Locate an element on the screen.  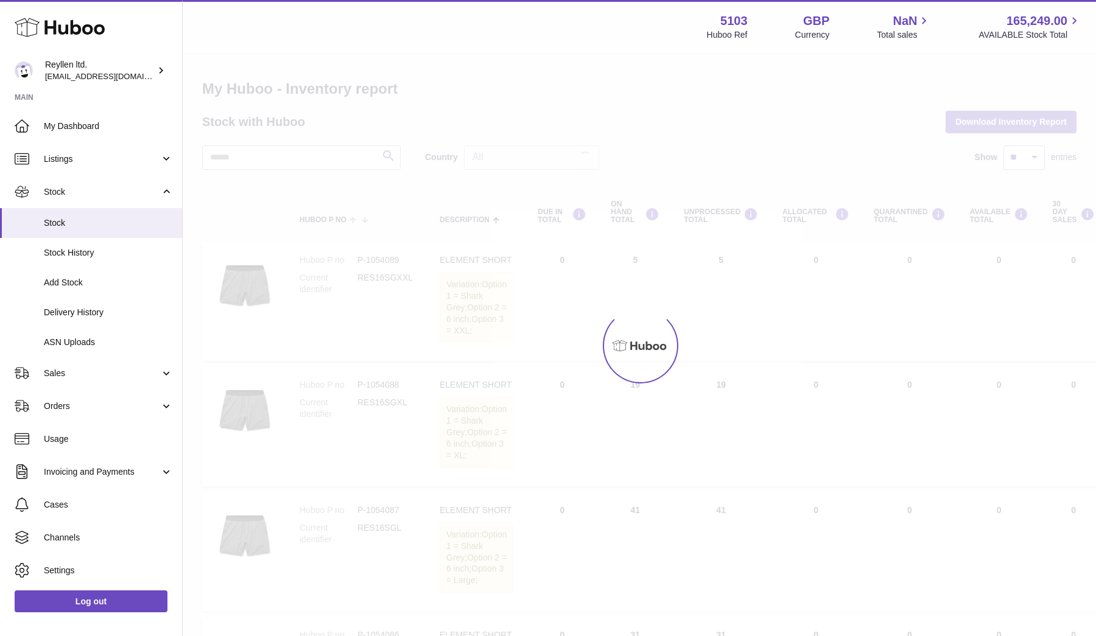
a: Log out is located at coordinates (91, 602).